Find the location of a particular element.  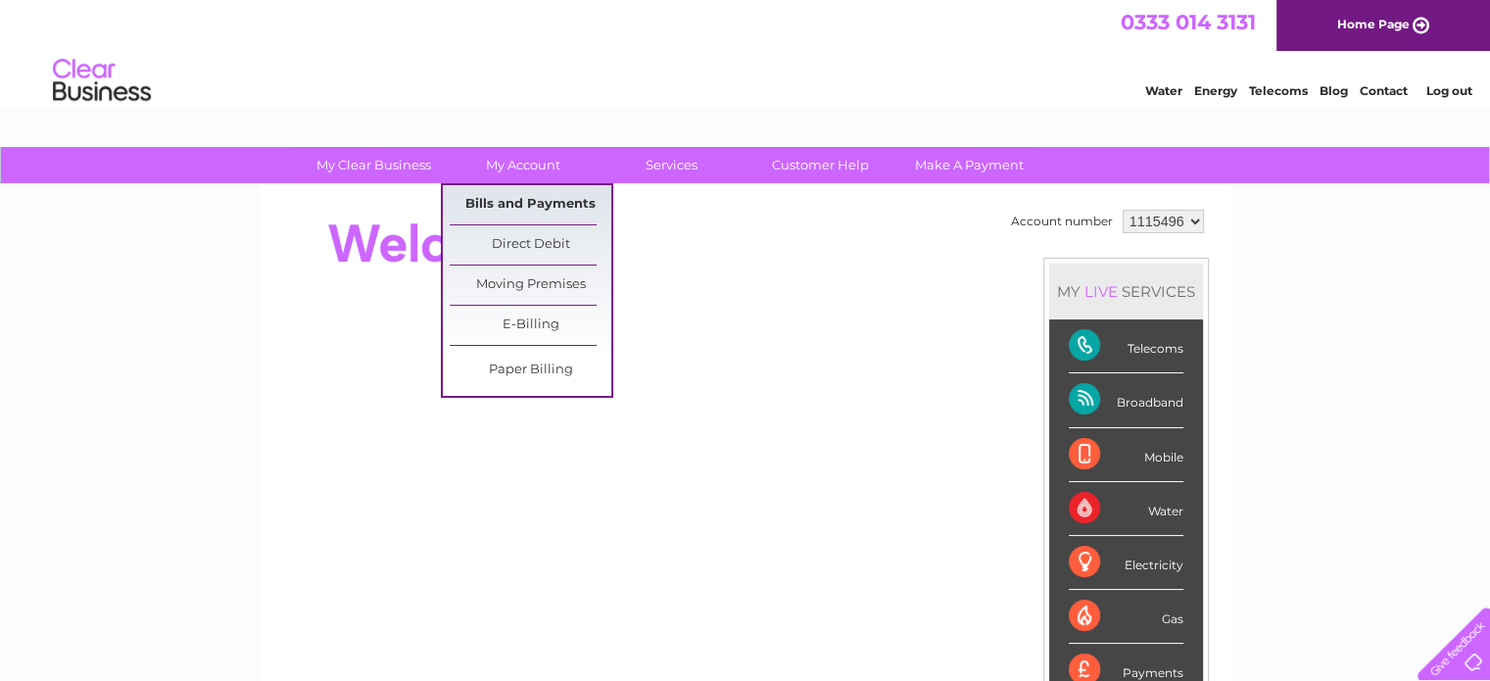

div: Electricity is located at coordinates (1126, 562).